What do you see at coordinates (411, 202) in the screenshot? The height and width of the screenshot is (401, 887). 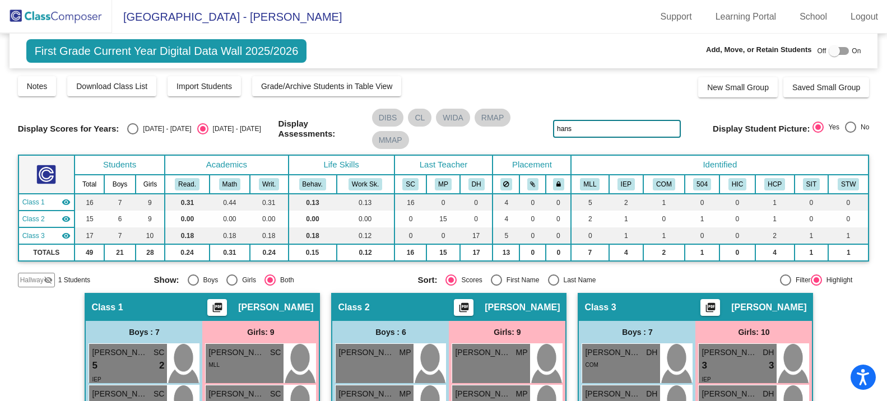 I see `td: 16` at bounding box center [411, 202].